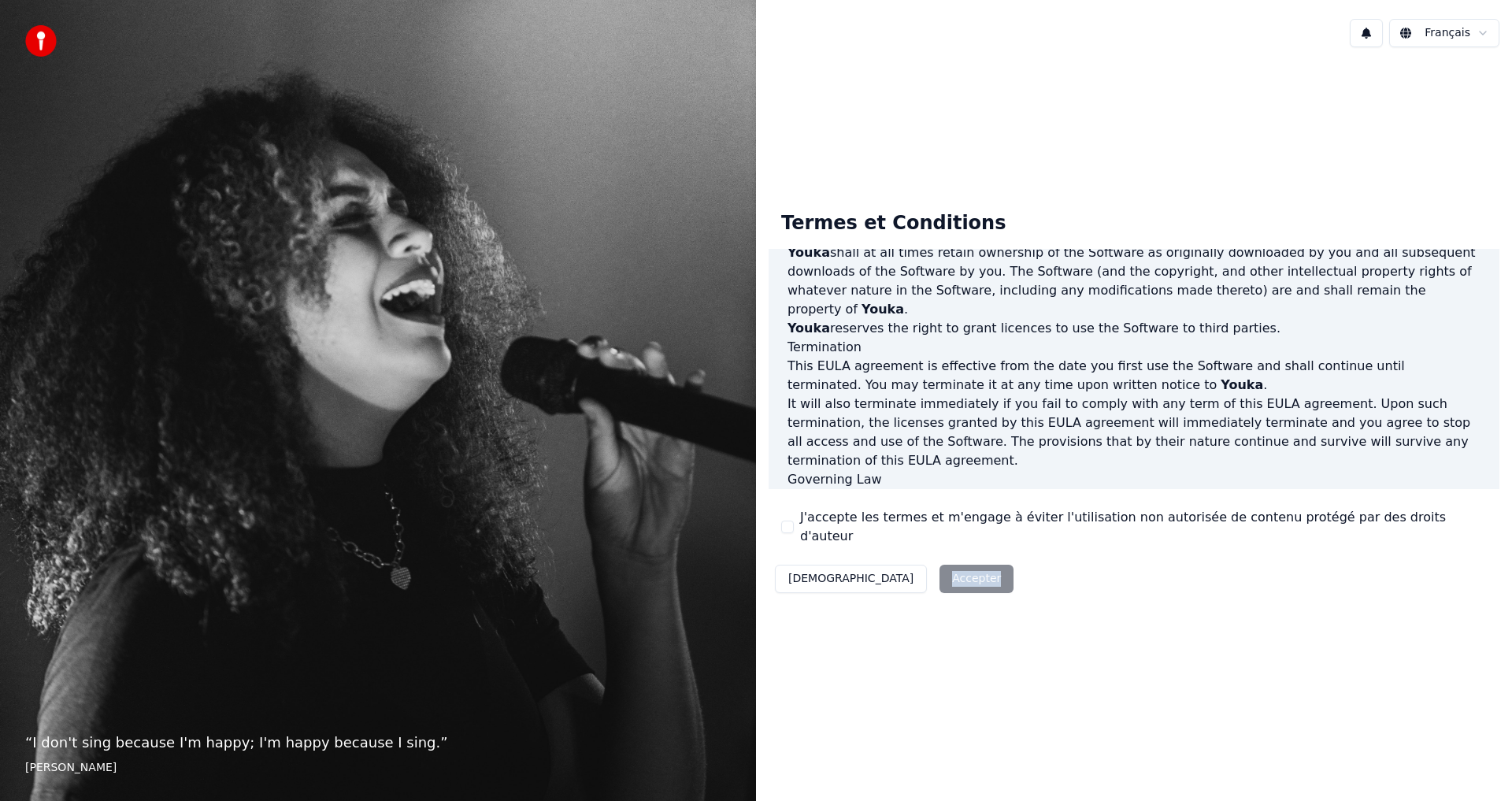 This screenshot has height=801, width=1512. What do you see at coordinates (41, 41) in the screenshot?
I see `img: youka` at bounding box center [41, 41].